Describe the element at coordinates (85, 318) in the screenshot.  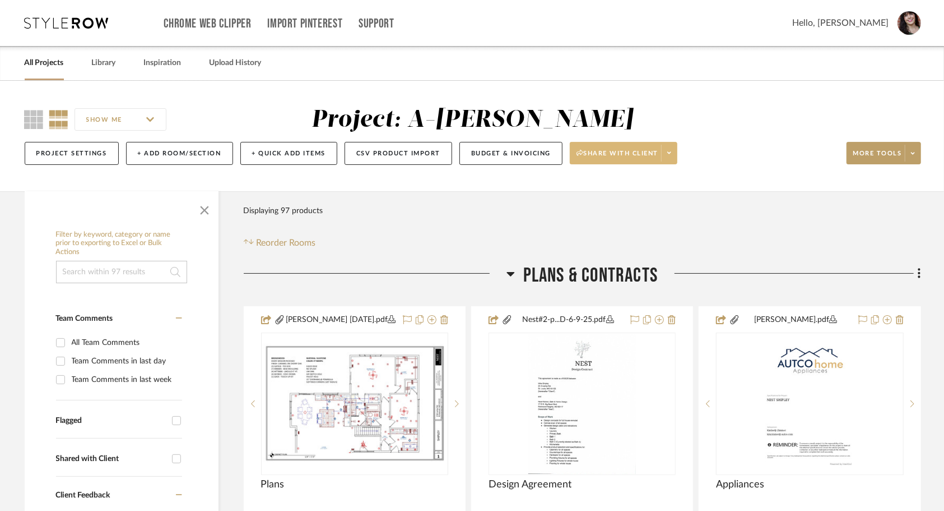
I see `span: Team Comments` at that location.